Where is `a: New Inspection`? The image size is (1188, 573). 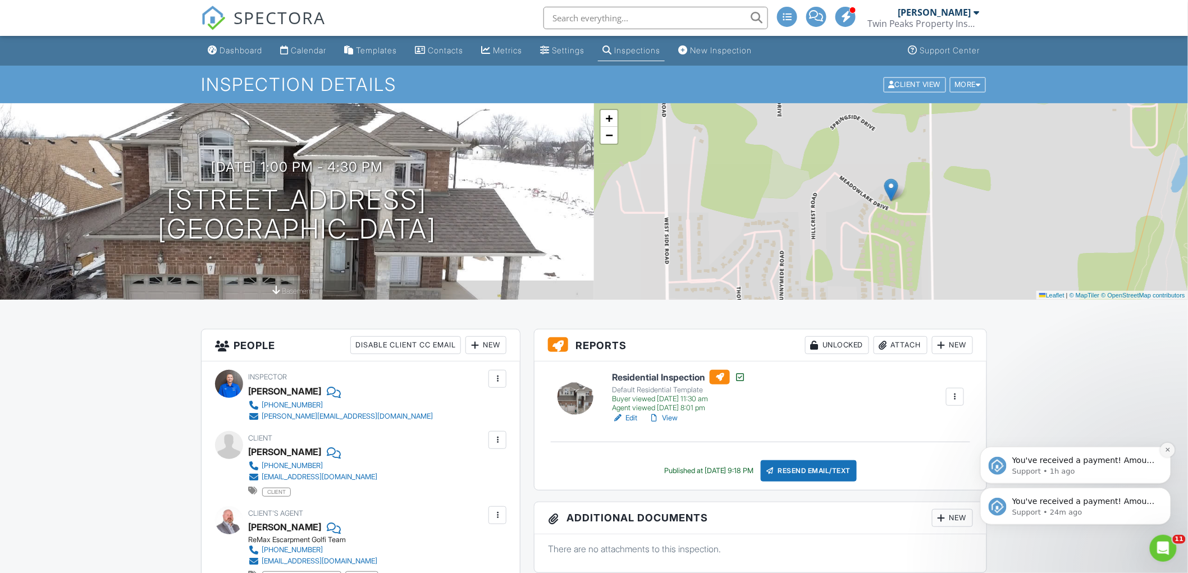
a: New Inspection is located at coordinates (715, 51).